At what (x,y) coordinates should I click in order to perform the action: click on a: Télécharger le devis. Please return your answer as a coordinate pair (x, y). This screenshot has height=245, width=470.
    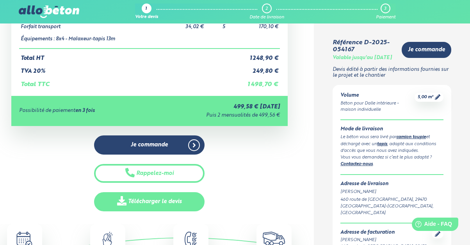
    Looking at the image, I should click on (149, 201).